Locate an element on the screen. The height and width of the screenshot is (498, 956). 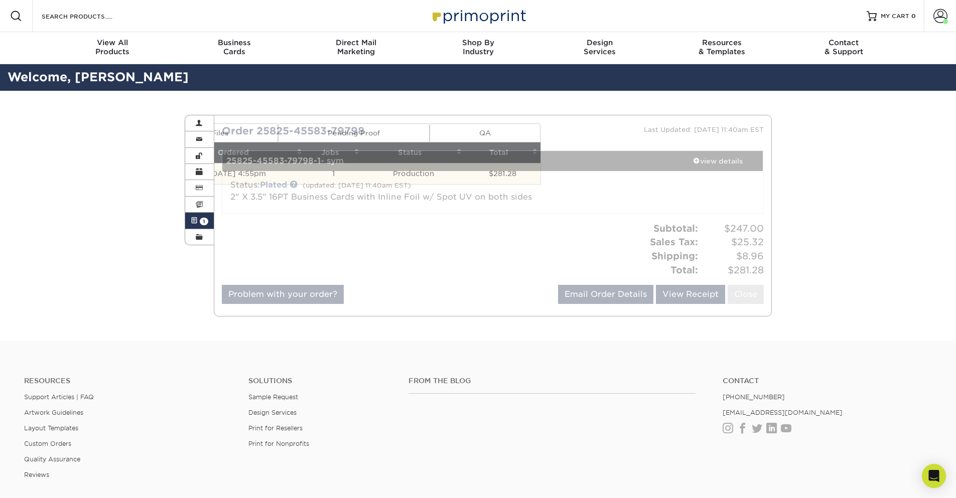
div: Services is located at coordinates (599, 47).